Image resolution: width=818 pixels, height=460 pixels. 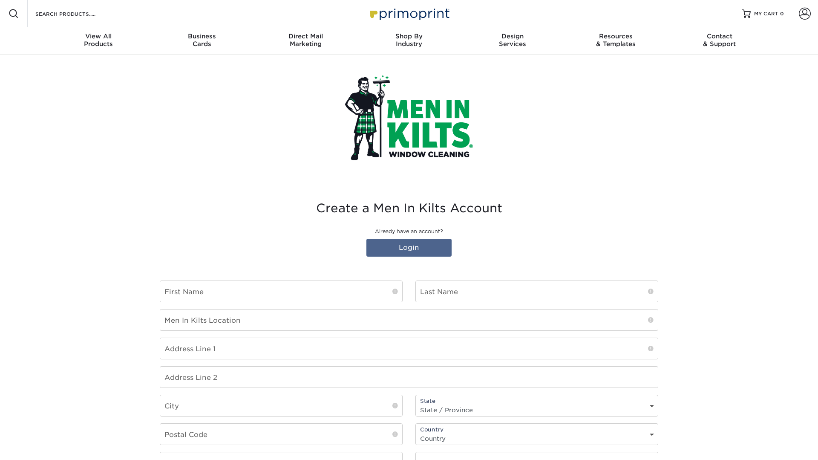 What do you see at coordinates (98, 41) in the screenshot?
I see `a: View AllProducts` at bounding box center [98, 41].